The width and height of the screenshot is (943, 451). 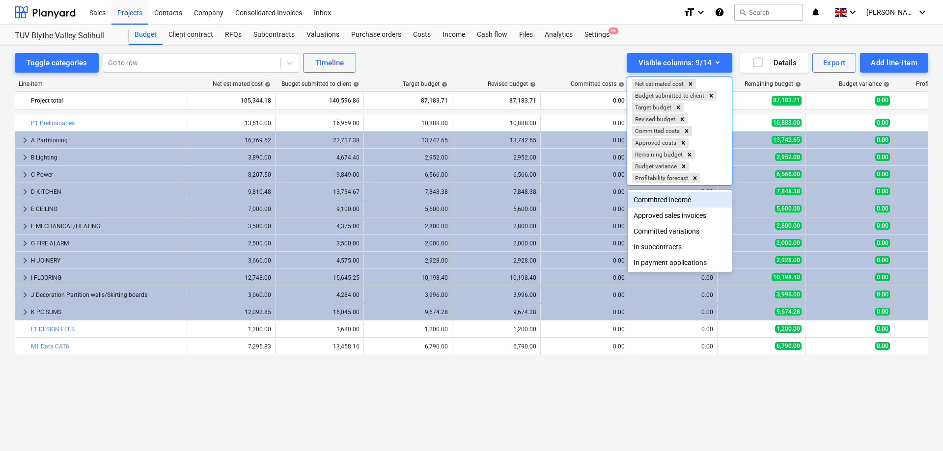 What do you see at coordinates (689, 155) in the screenshot?
I see `div: Remove Remaining budget` at bounding box center [689, 155].